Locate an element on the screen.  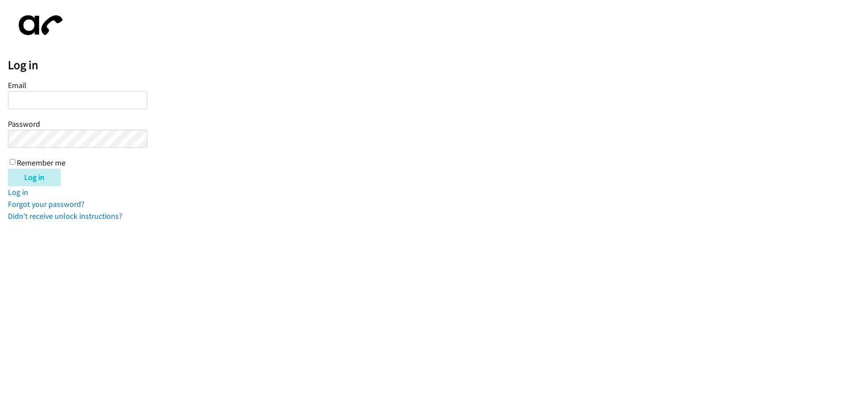
img: aphone-8a226864a2ddd6a5e75d1ebefc011f4aa8f32683c2d82f3fb0802fe031f96514.svg is located at coordinates (39, 25).